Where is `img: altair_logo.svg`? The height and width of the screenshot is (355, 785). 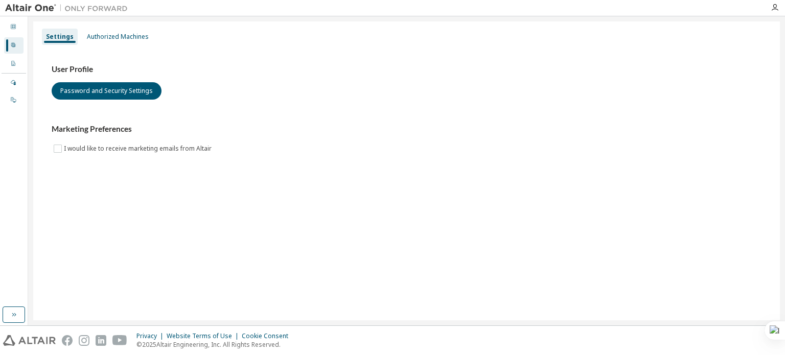 img: altair_logo.svg is located at coordinates (29, 340).